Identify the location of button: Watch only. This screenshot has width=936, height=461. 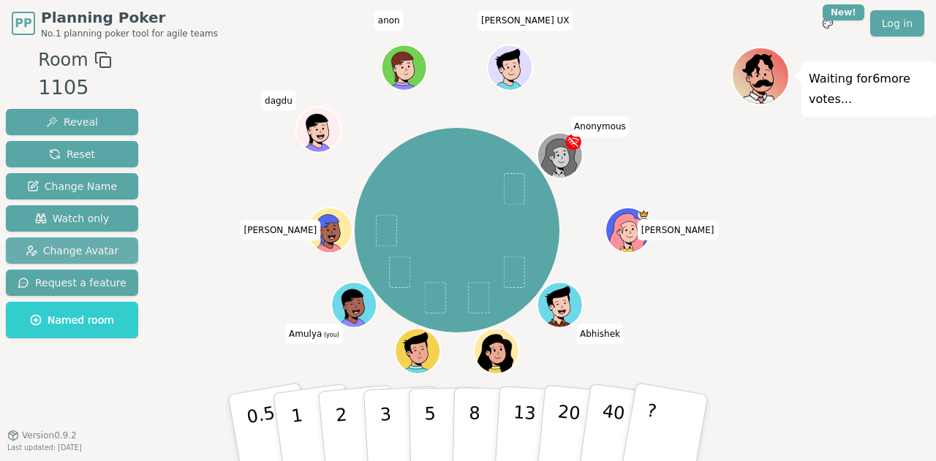
(72, 219).